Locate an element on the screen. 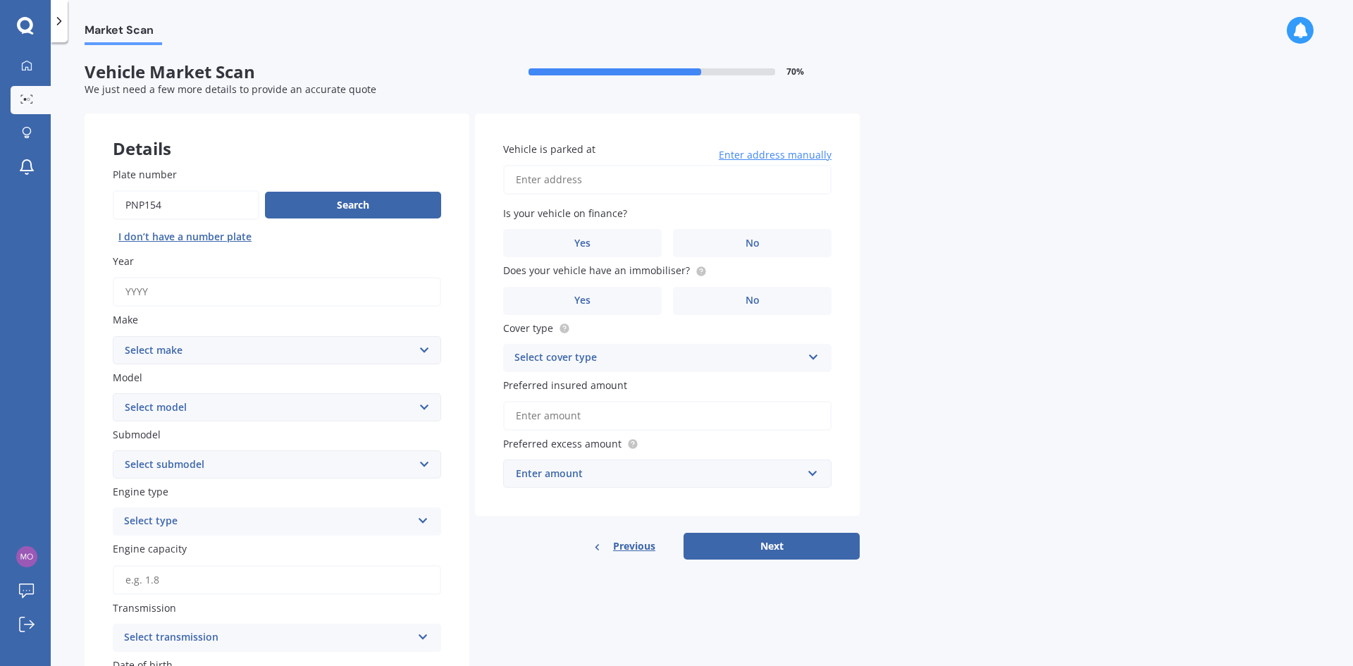 This screenshot has height=666, width=1353. span: Preferred insured amount is located at coordinates (565, 385).